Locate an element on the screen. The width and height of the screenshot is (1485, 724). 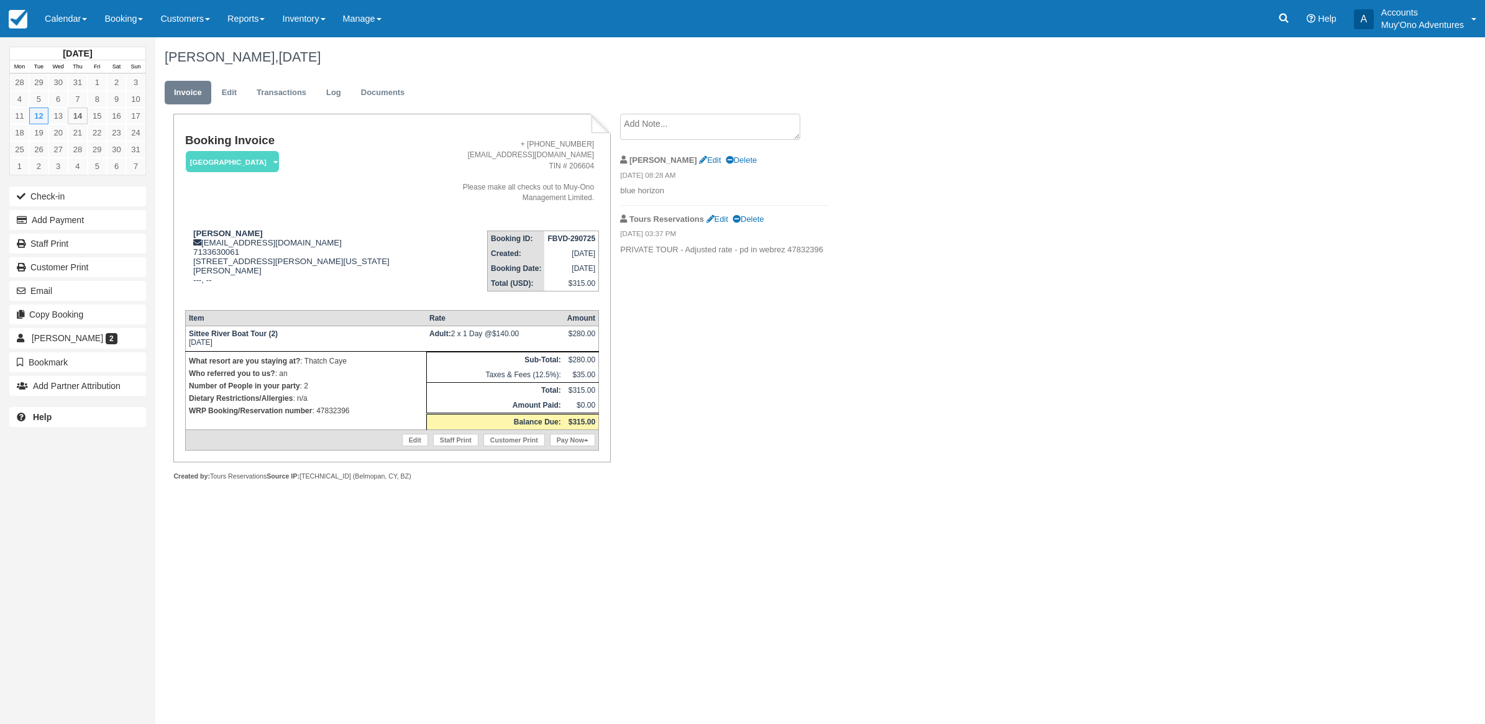
strong: Number of People in your party is located at coordinates (244, 386).